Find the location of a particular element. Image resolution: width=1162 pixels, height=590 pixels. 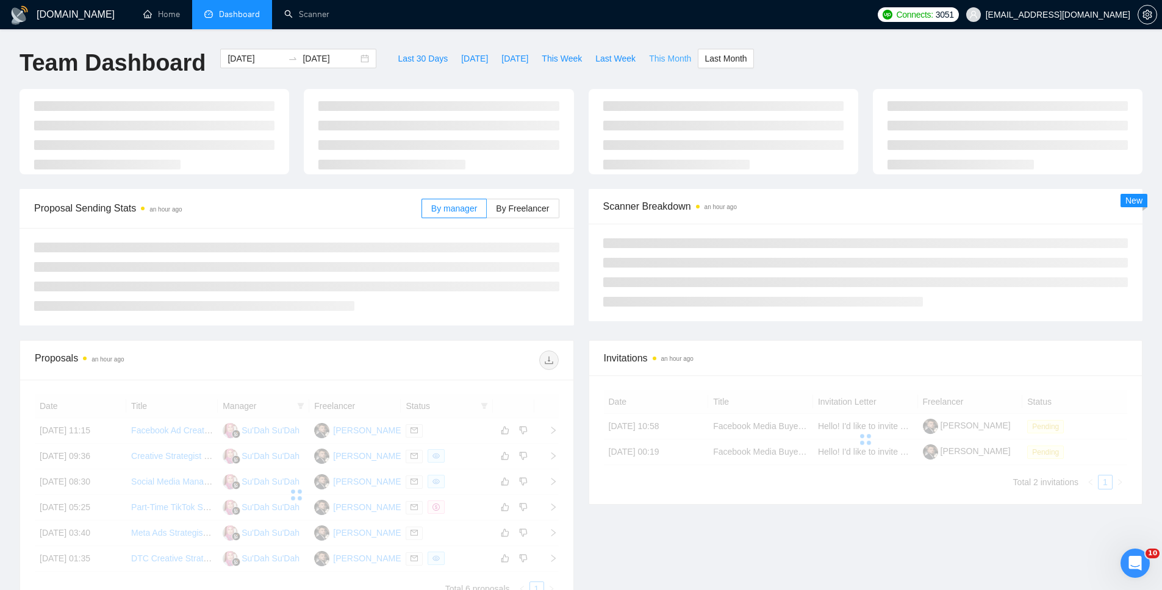

a: searchScanner is located at coordinates (307, 14).